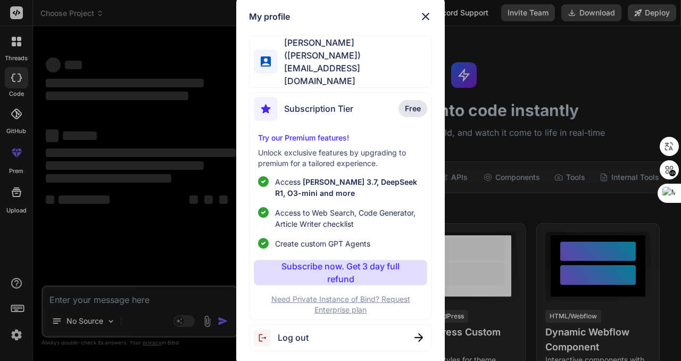 This screenshot has width=681, height=361. I want to click on p: Unlock exclusive features by upgrading to premium for a tailored experience., so click(340, 158).